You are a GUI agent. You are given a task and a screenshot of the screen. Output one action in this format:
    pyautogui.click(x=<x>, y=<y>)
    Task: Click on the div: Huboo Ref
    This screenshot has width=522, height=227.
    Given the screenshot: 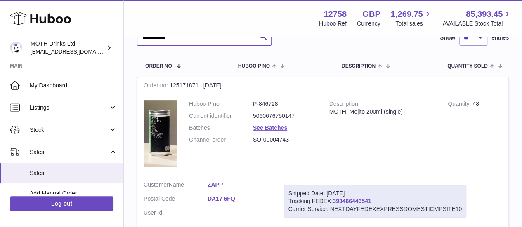 What is the action you would take?
    pyautogui.click(x=332, y=24)
    